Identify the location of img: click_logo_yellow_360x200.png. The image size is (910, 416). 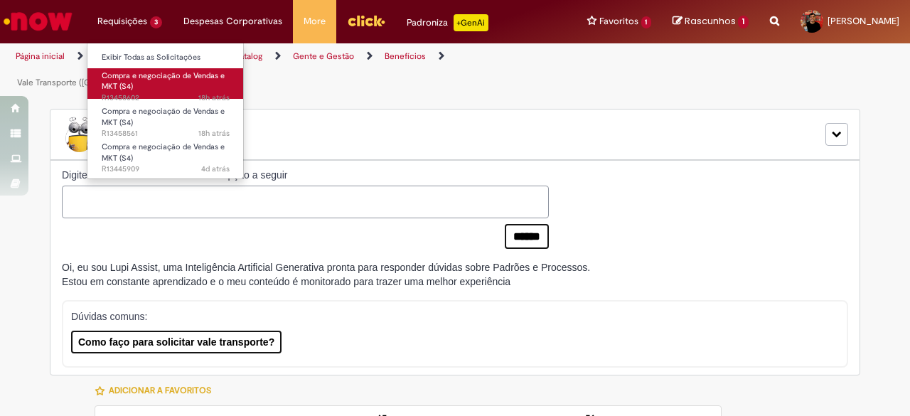
(366, 21).